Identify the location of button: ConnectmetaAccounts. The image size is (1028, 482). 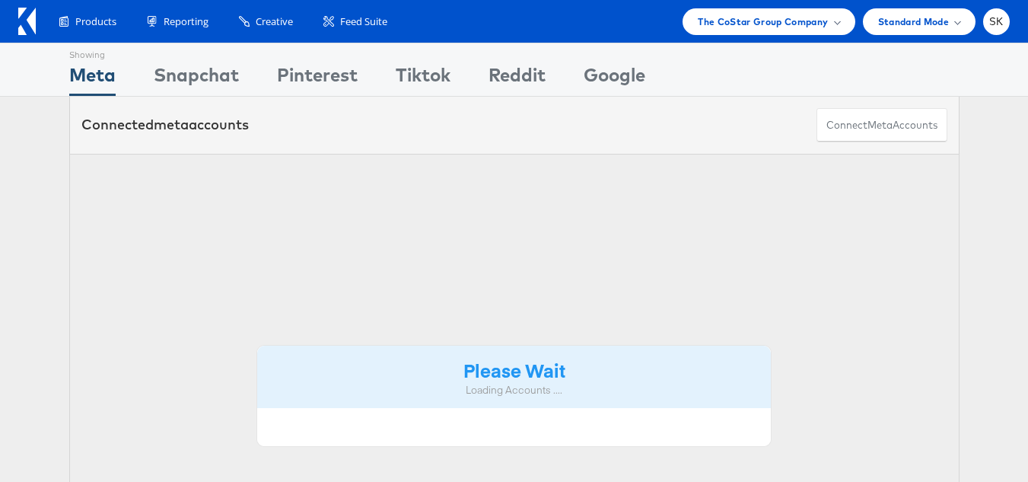
(882, 125).